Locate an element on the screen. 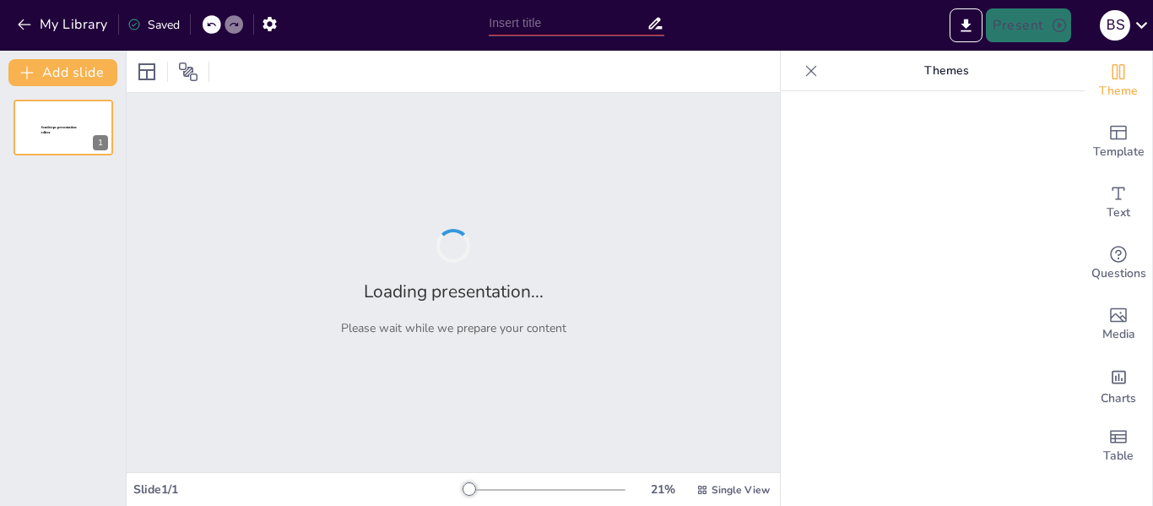  span: Single View is located at coordinates (741, 490).